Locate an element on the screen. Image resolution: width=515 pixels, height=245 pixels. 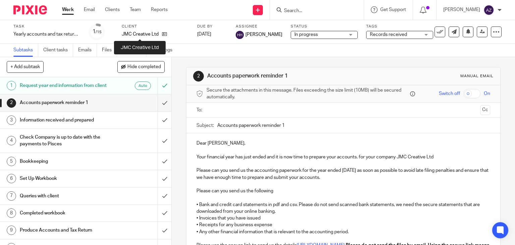
div: 3 is located at coordinates (11, 120).